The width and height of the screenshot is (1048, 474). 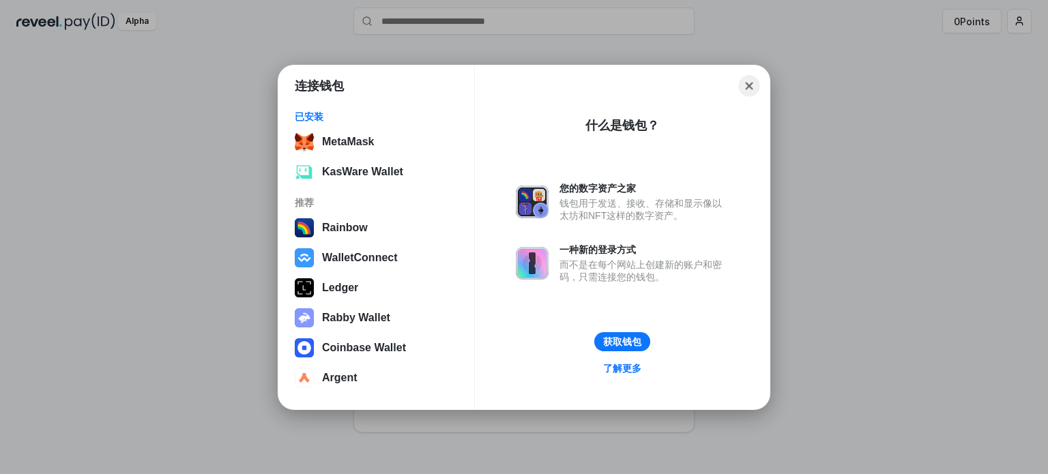 What do you see at coordinates (356, 318) in the screenshot?
I see `div: Rabby Wallet` at bounding box center [356, 318].